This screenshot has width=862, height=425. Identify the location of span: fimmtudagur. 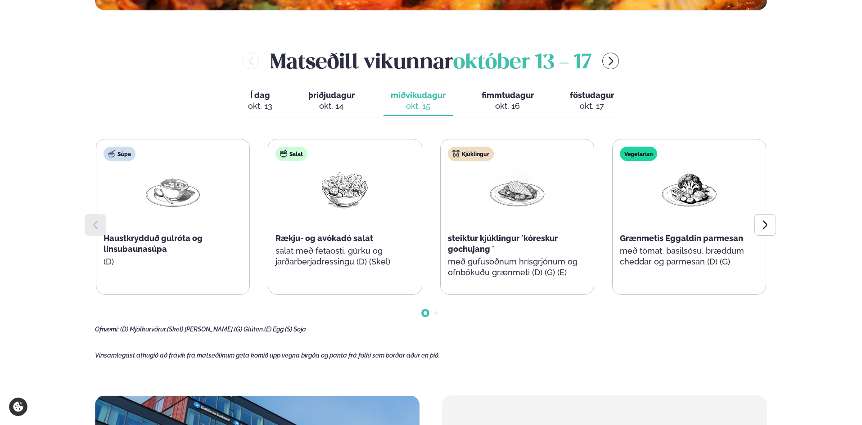
(508, 95).